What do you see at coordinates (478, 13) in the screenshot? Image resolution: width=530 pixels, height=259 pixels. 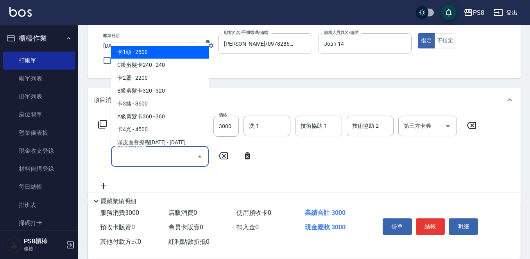 I see `div: PS8` at bounding box center [478, 13].